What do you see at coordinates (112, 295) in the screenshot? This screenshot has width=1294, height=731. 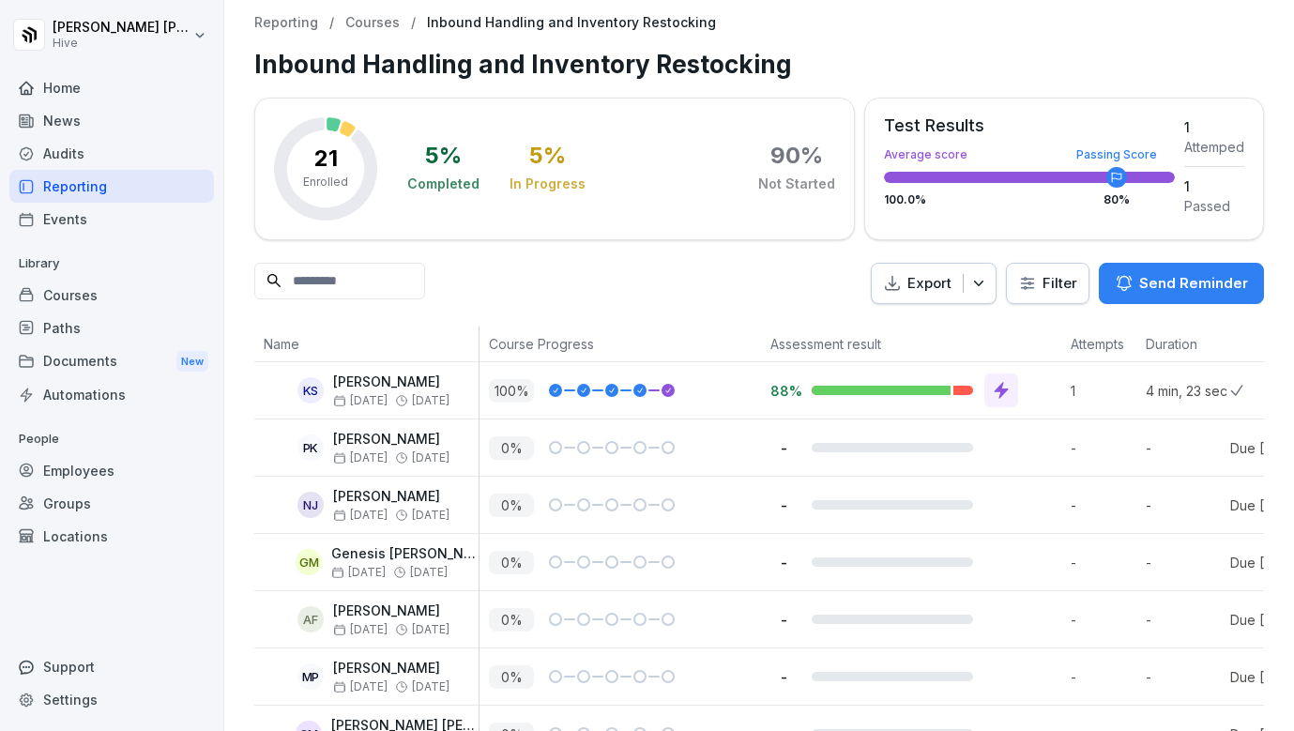 I see `div: Courses` at bounding box center [112, 295].